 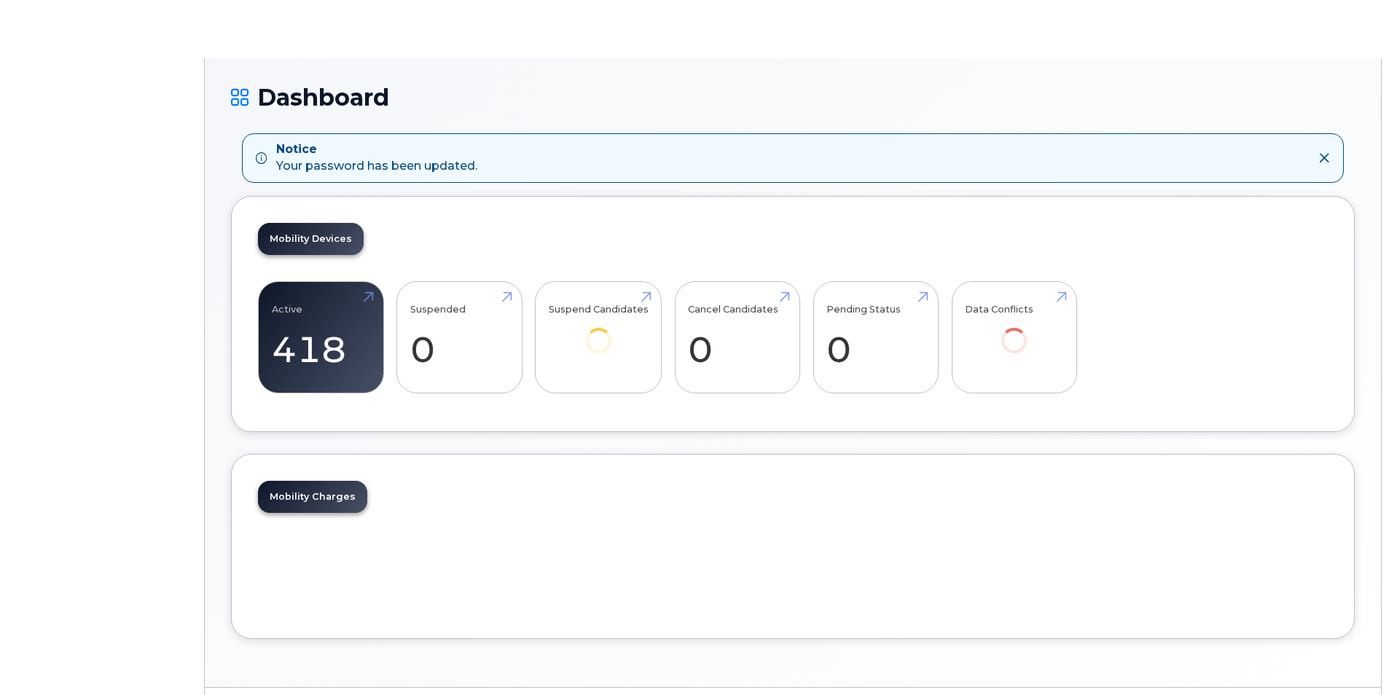 What do you see at coordinates (313, 497) in the screenshot?
I see `a: Mobility Charges` at bounding box center [313, 497].